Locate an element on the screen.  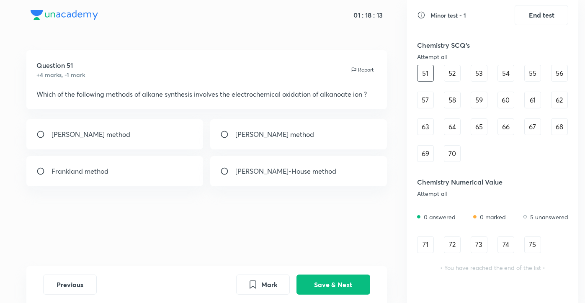
h5: 01 : is located at coordinates (358, 15).